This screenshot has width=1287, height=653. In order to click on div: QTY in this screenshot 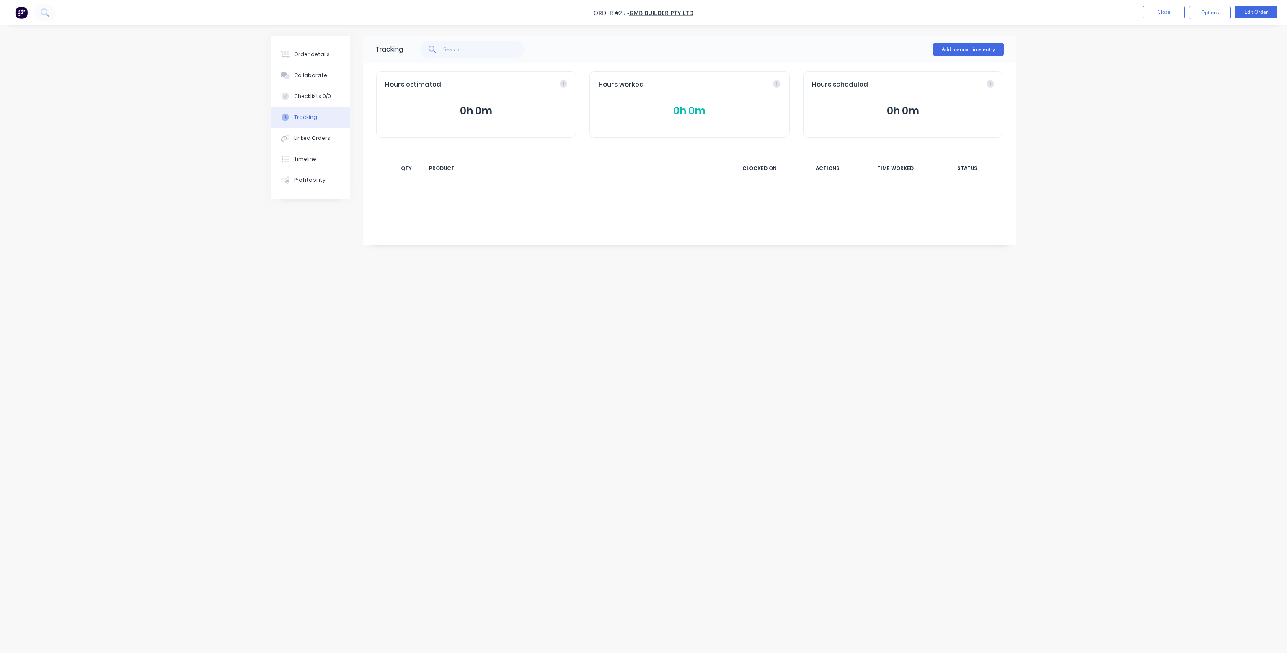, I will do `click(406, 168)`.